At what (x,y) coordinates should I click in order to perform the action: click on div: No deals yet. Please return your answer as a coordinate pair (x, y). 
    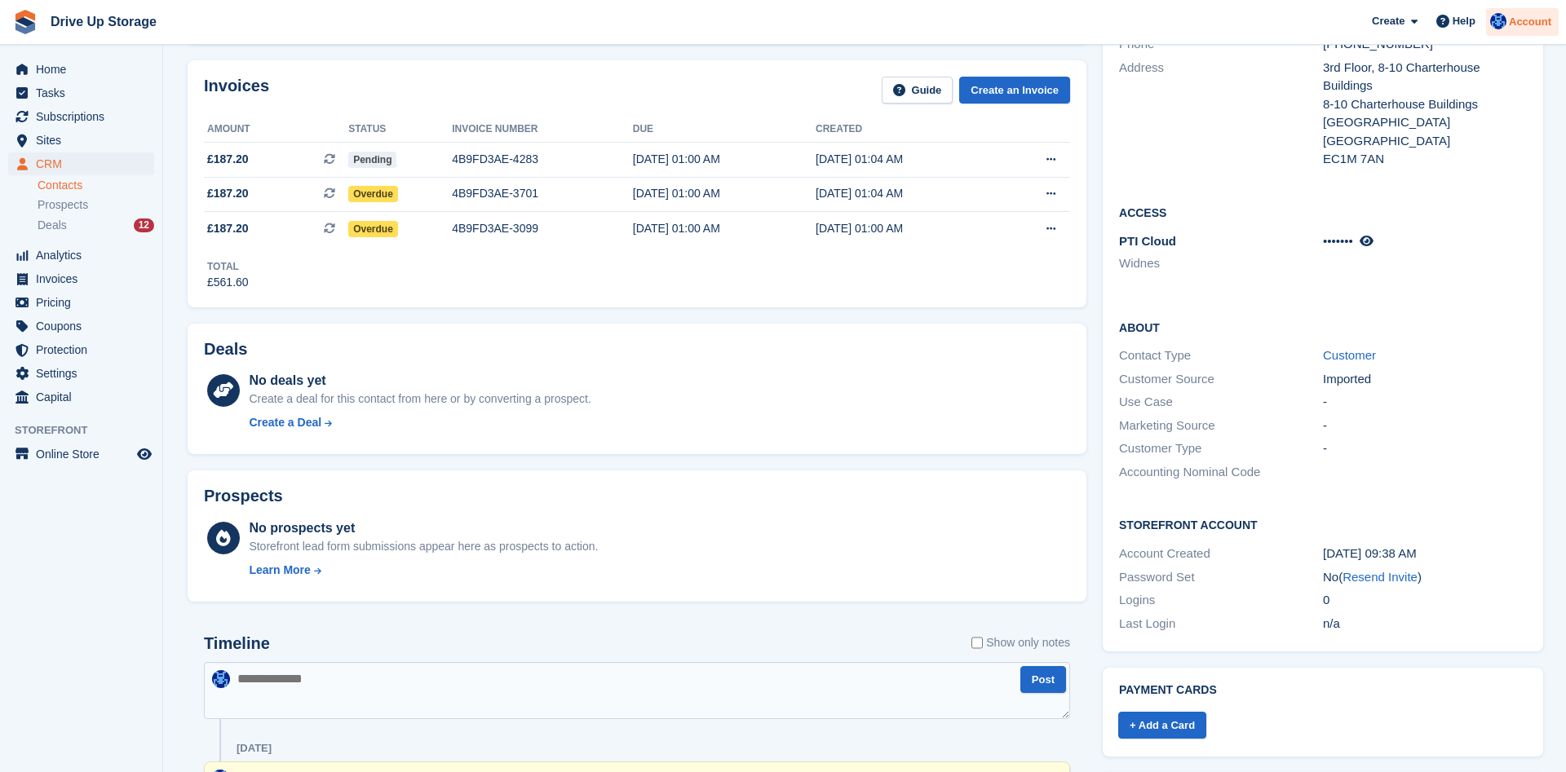
    Looking at the image, I should click on (419, 381).